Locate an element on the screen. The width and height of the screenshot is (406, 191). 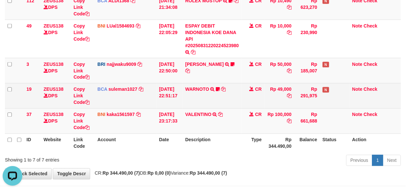
th: Type is located at coordinates (253, 143).